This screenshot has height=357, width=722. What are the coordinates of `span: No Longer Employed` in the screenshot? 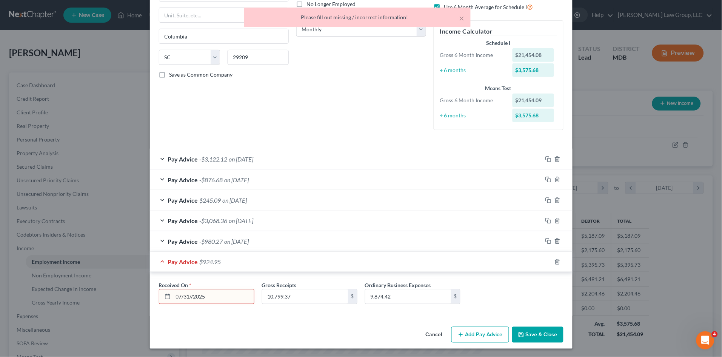 It's located at (331, 4).